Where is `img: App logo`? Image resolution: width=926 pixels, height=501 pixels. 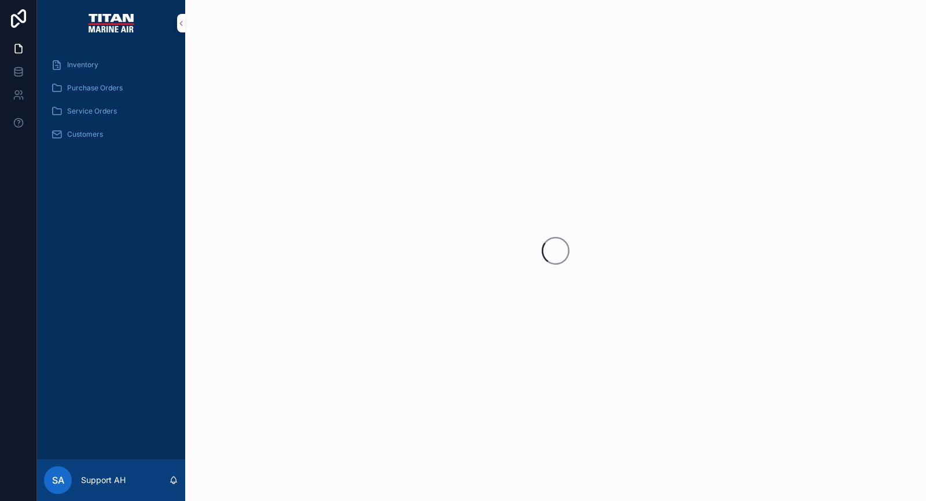 img: App logo is located at coordinates (111, 23).